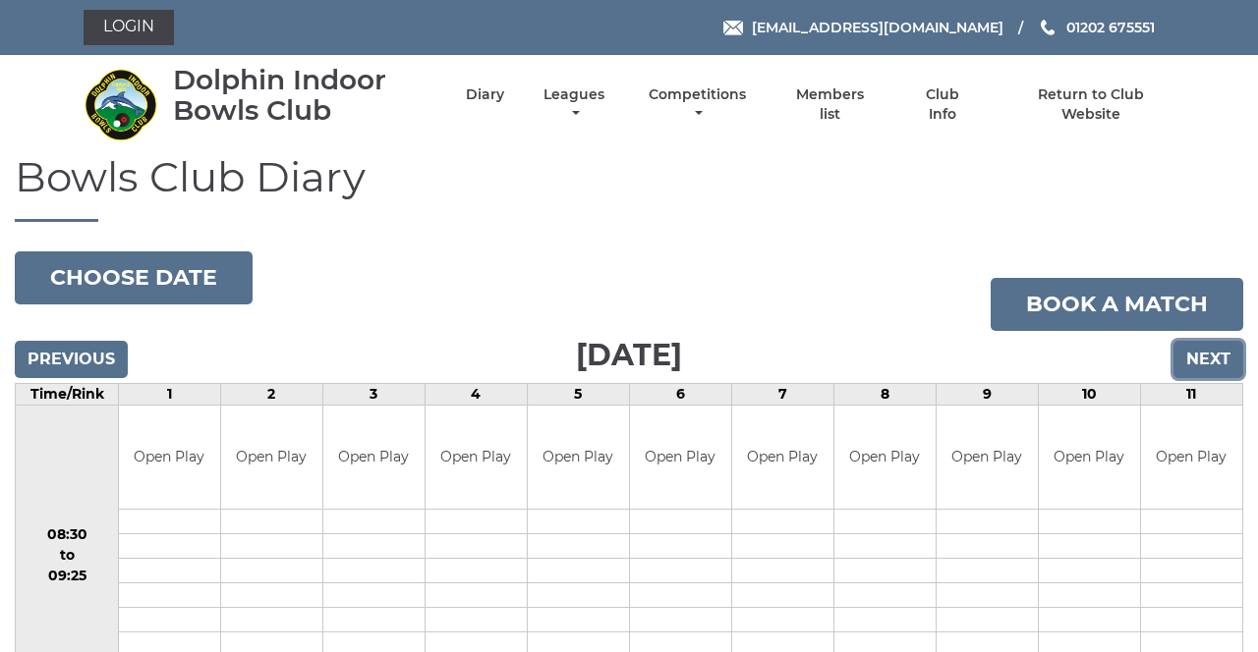  Describe the element at coordinates (120, 104) in the screenshot. I see `img: Dolphin Indoor Bowls Club` at that location.